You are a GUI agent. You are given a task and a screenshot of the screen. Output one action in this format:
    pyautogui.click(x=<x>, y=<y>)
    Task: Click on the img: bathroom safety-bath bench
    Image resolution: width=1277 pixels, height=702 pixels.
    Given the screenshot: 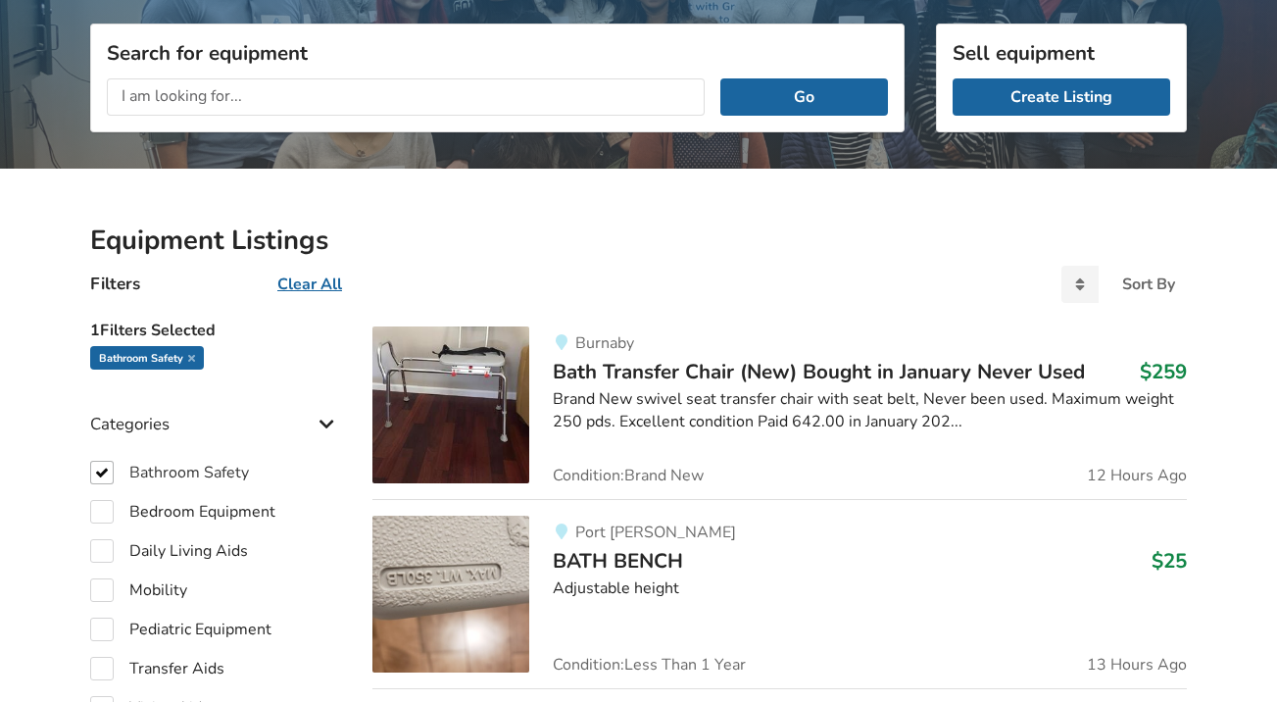 What is the action you would take?
    pyautogui.click(x=451, y=594)
    